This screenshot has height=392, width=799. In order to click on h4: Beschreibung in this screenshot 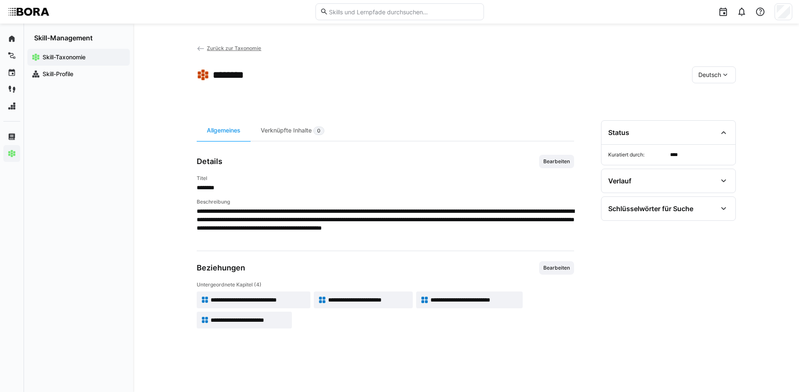, I will do `click(385, 202)`.